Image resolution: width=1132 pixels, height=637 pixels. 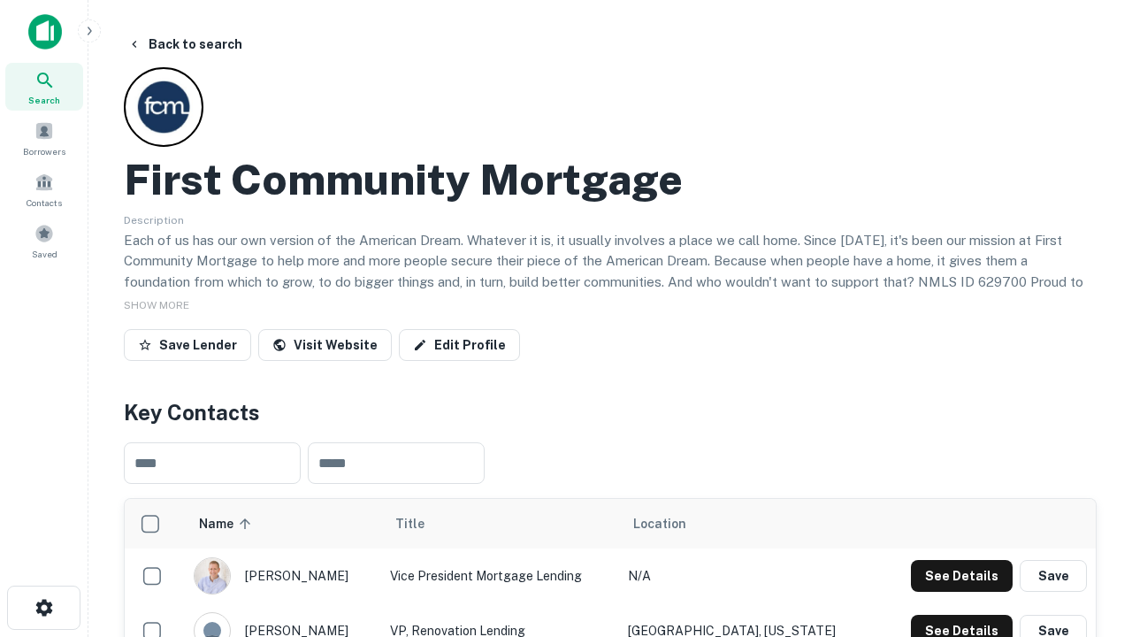 I want to click on a: Visit Website, so click(x=325, y=345).